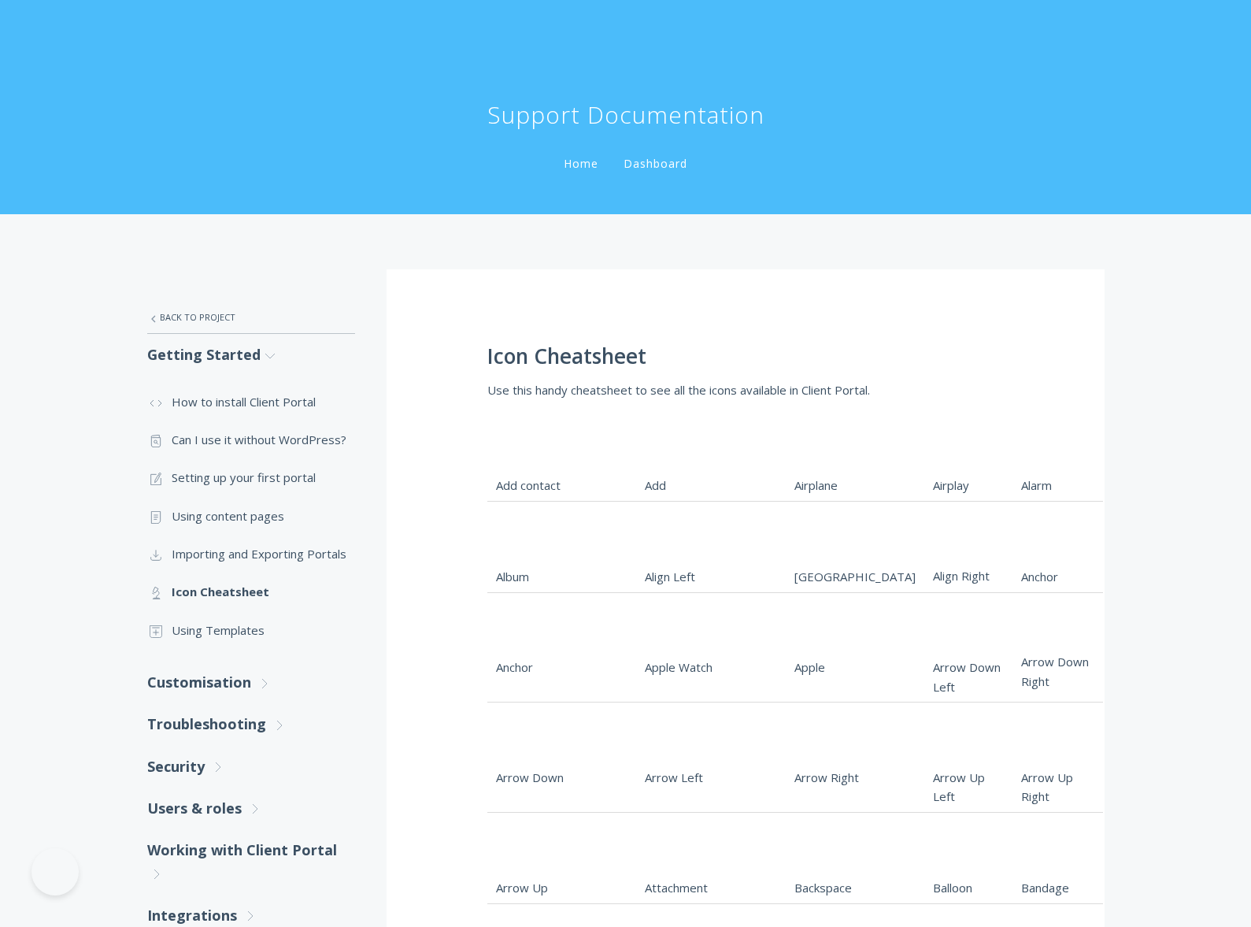 The height and width of the screenshot is (927, 1251). Describe the element at coordinates (251, 630) in the screenshot. I see `a: Using Templates` at that location.